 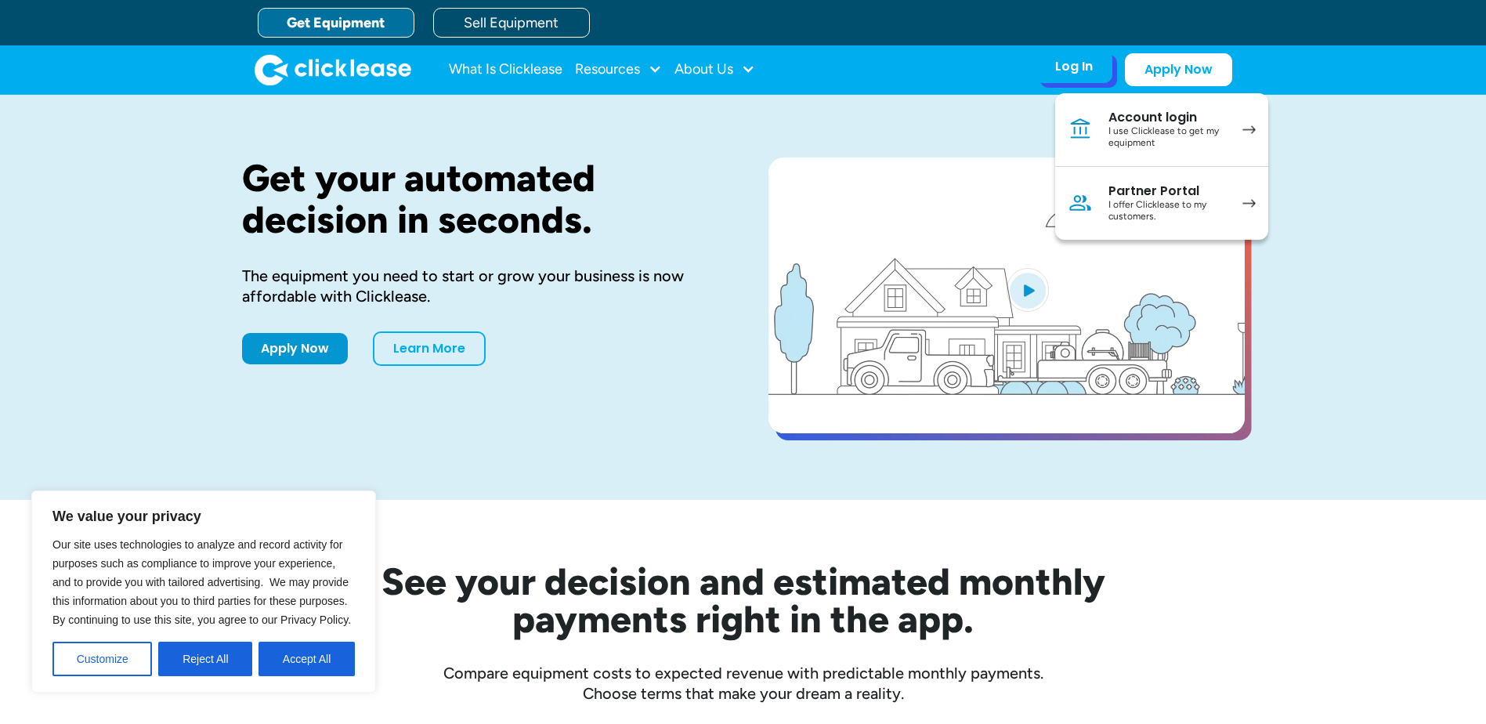 I want to click on nav: Log In, so click(x=1162, y=166).